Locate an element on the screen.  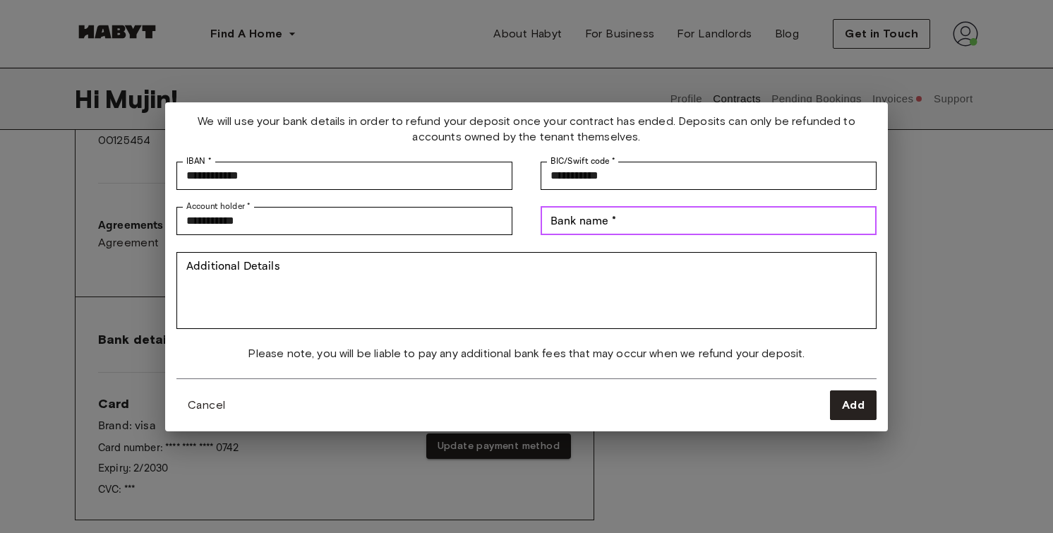
label: BIC/Swift code * is located at coordinates (583, 161).